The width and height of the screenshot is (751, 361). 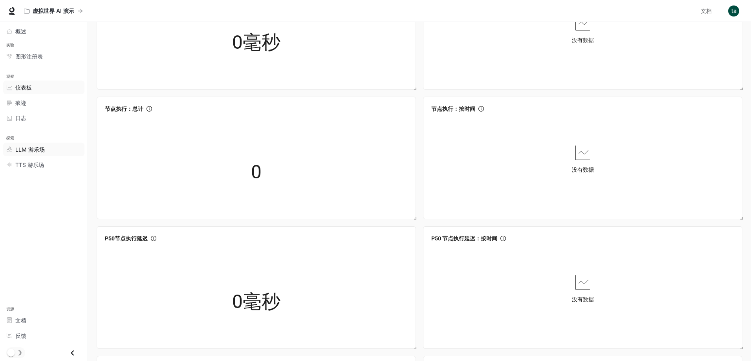 I want to click on font: 实验, so click(x=10, y=45).